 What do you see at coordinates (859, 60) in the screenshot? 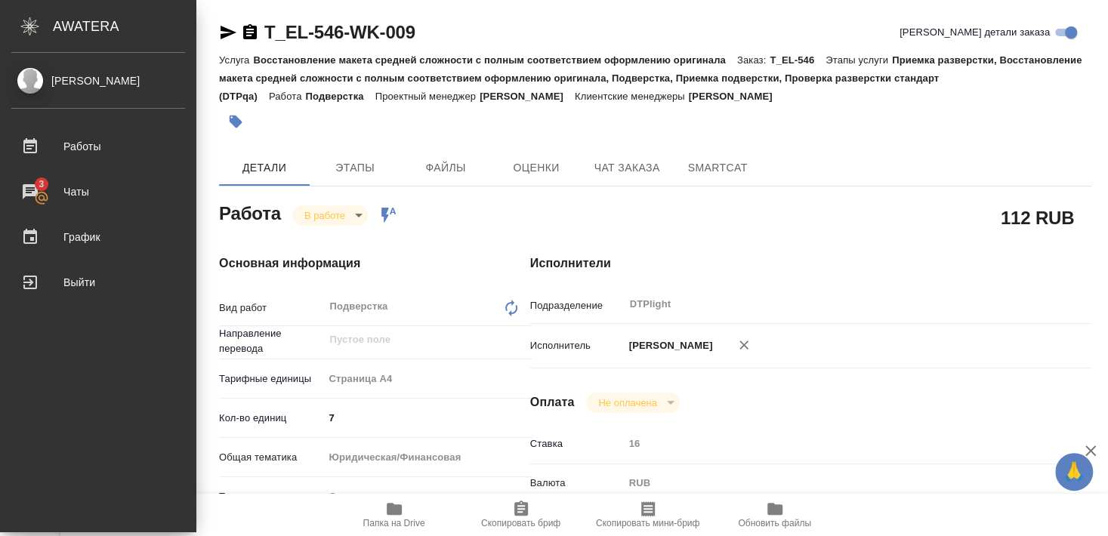
I see `p: Этапы услуги` at bounding box center [859, 60].